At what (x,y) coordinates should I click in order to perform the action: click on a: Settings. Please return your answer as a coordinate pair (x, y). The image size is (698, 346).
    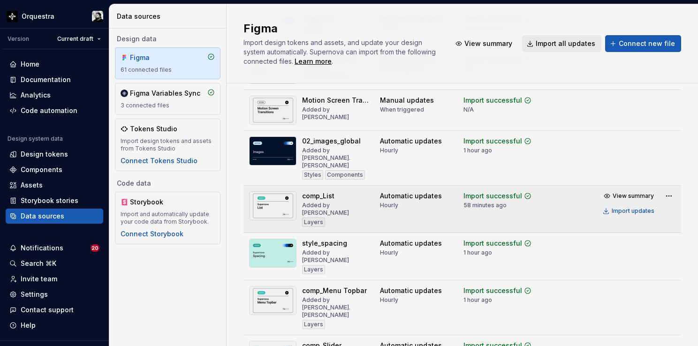
    Looking at the image, I should click on (54, 295).